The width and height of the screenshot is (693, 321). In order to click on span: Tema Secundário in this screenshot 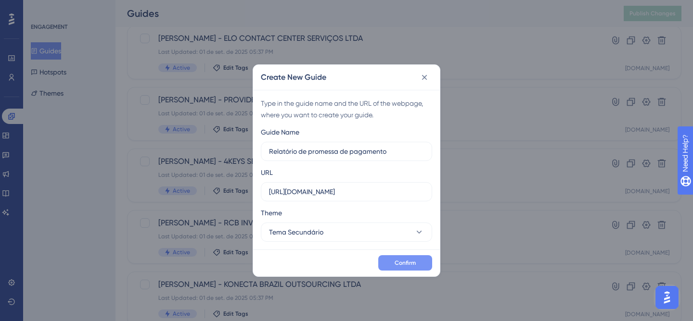, I will do `click(296, 232)`.